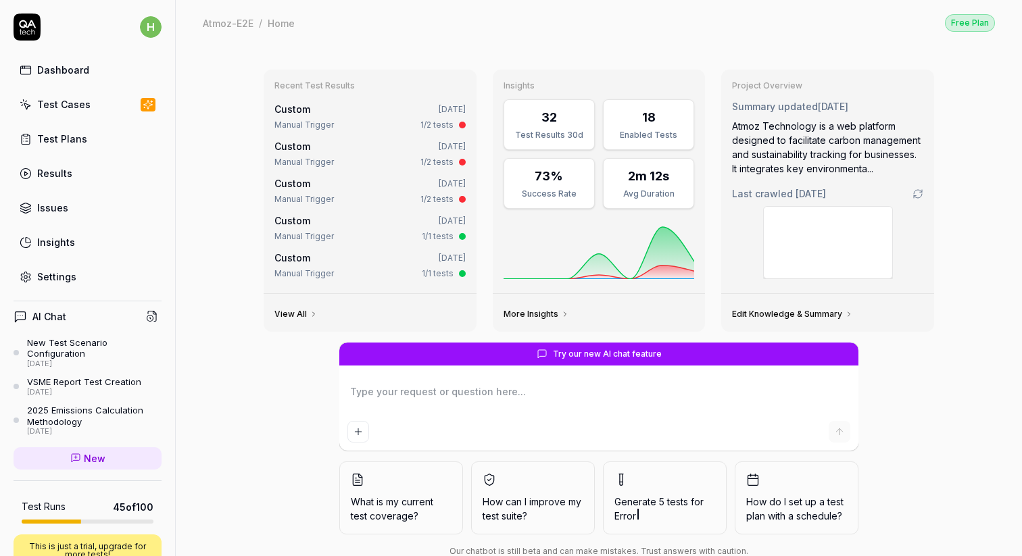 The height and width of the screenshot is (556, 1022). I want to click on div: Success Rate, so click(549, 194).